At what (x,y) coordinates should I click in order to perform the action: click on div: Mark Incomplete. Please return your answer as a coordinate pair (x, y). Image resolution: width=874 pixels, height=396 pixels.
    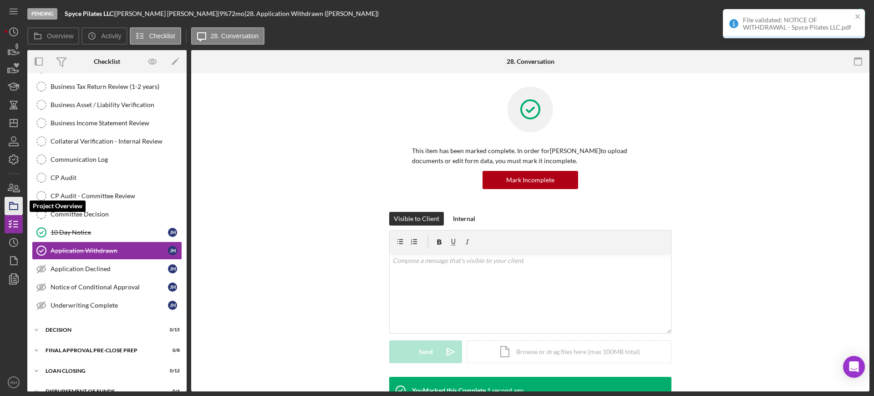
    Looking at the image, I should click on (531, 180).